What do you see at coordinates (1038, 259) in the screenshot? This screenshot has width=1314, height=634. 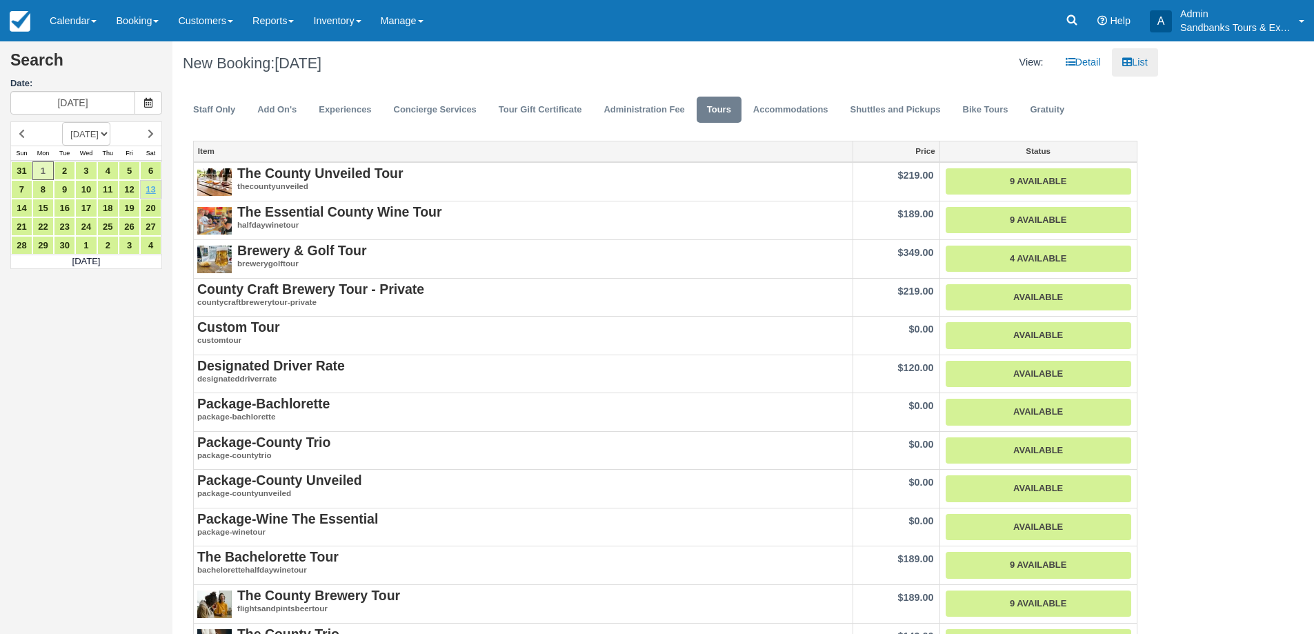 I see `a: 4 Available` at bounding box center [1038, 259].